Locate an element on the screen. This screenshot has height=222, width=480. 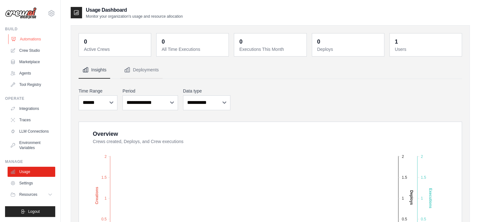
dt: Deploys is located at coordinates (349, 49).